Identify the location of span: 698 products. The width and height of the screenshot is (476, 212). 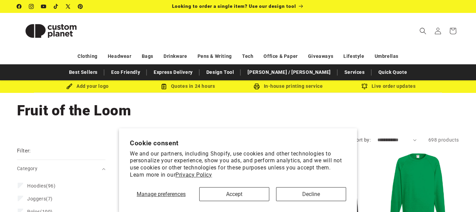
(444, 140).